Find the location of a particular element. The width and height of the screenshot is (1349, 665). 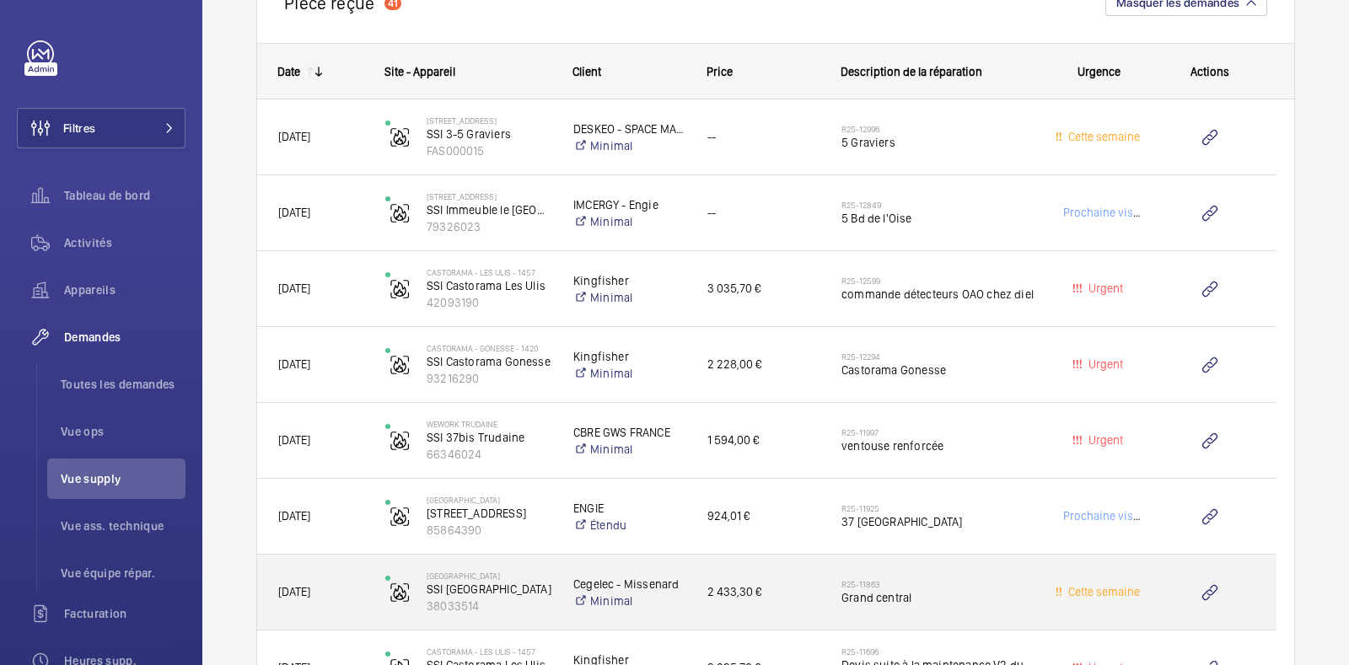

h2: R25-12599 is located at coordinates (937, 281).